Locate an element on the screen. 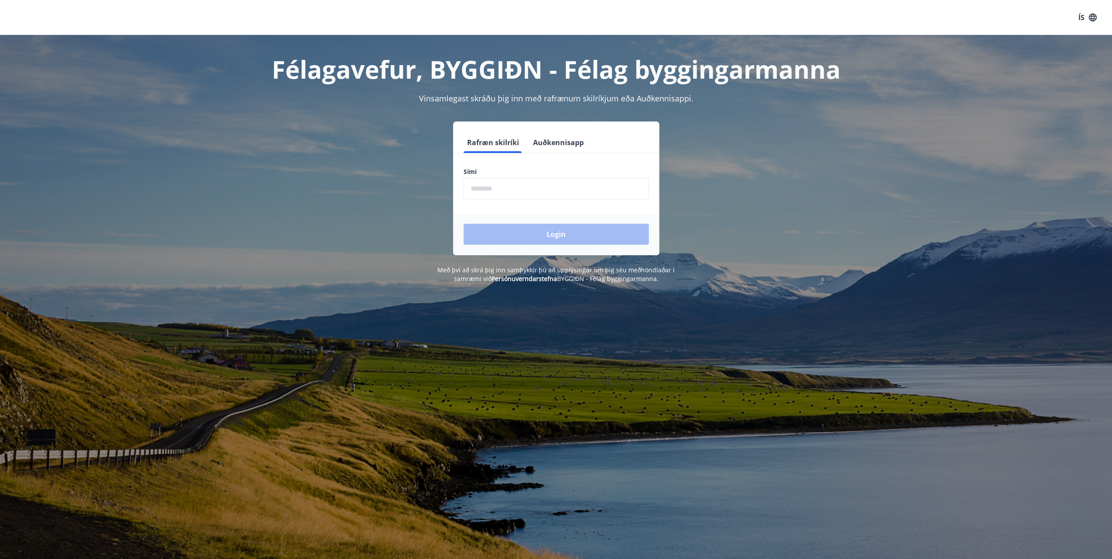 This screenshot has width=1112, height=559. h1: Félagavefur, BYGGIÐN - Félag byggingarmanna is located at coordinates (556, 69).